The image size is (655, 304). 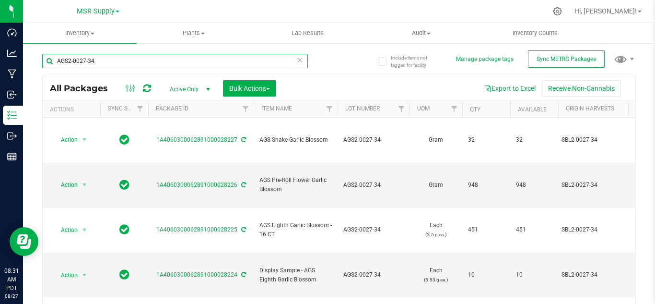 What do you see at coordinates (363, 108) in the screenshot?
I see `a: Lot Number` at bounding box center [363, 108].